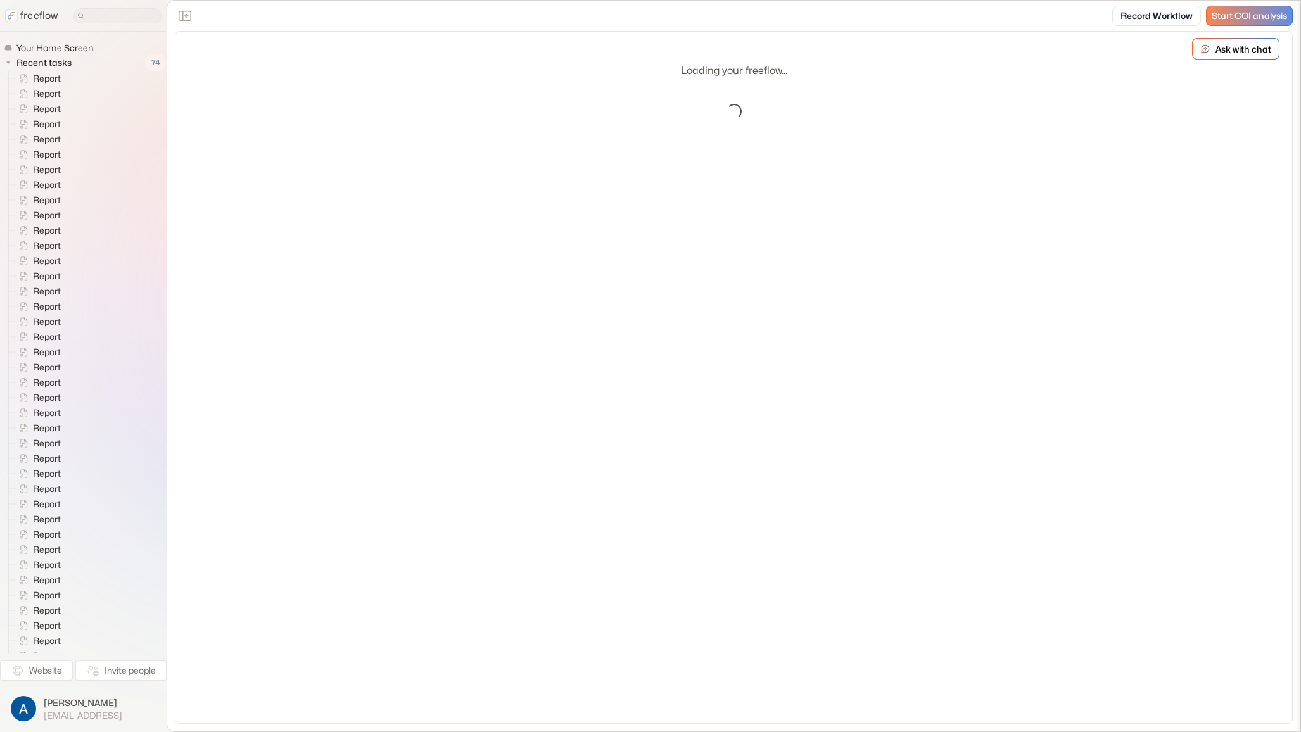  I want to click on a: Record Workflow, so click(1156, 16).